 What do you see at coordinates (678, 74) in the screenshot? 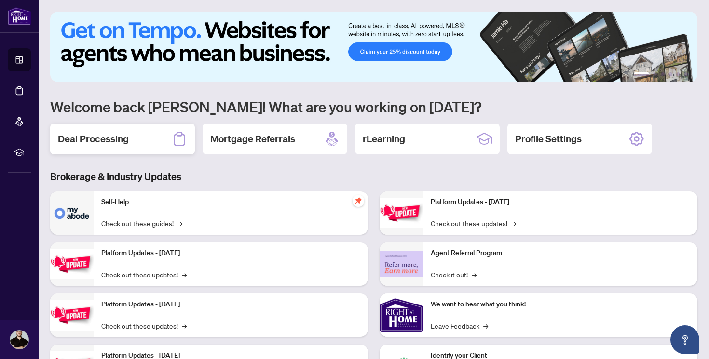
I see `button: 5` at bounding box center [678, 74].